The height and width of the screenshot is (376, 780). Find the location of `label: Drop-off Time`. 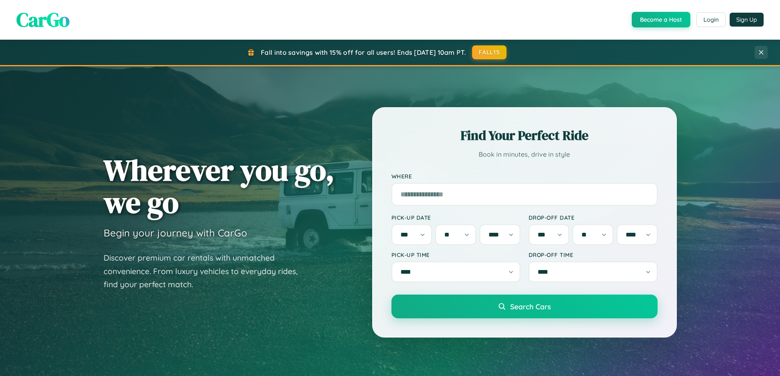

label: Drop-off Time is located at coordinates (593, 255).